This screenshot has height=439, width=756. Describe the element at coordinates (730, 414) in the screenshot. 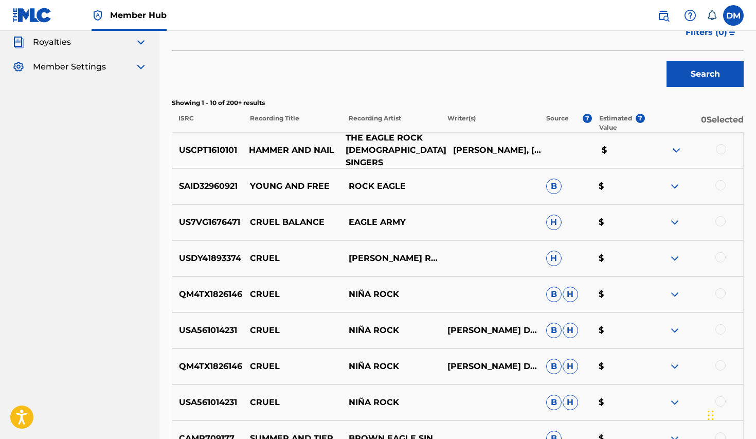

I see `div: Chat Widget` at that location.